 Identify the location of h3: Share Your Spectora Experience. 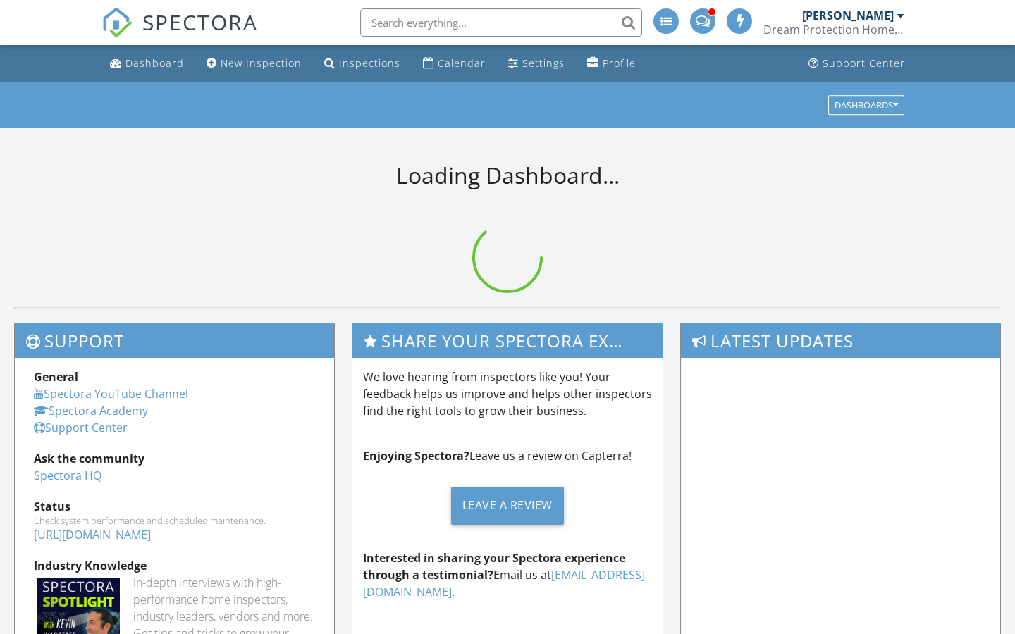
(507, 340).